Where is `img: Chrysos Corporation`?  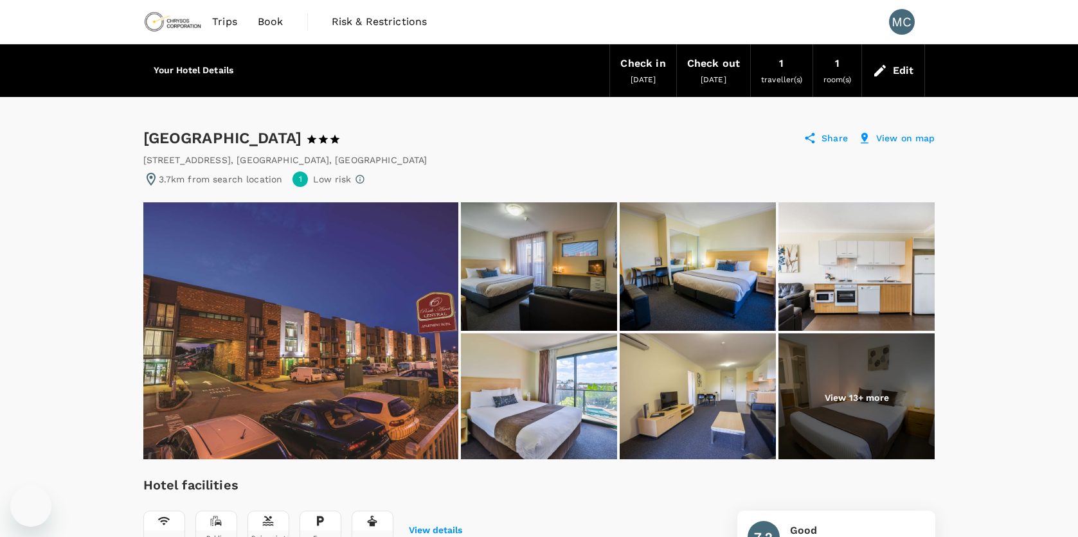
img: Chrysos Corporation is located at coordinates (173, 22).